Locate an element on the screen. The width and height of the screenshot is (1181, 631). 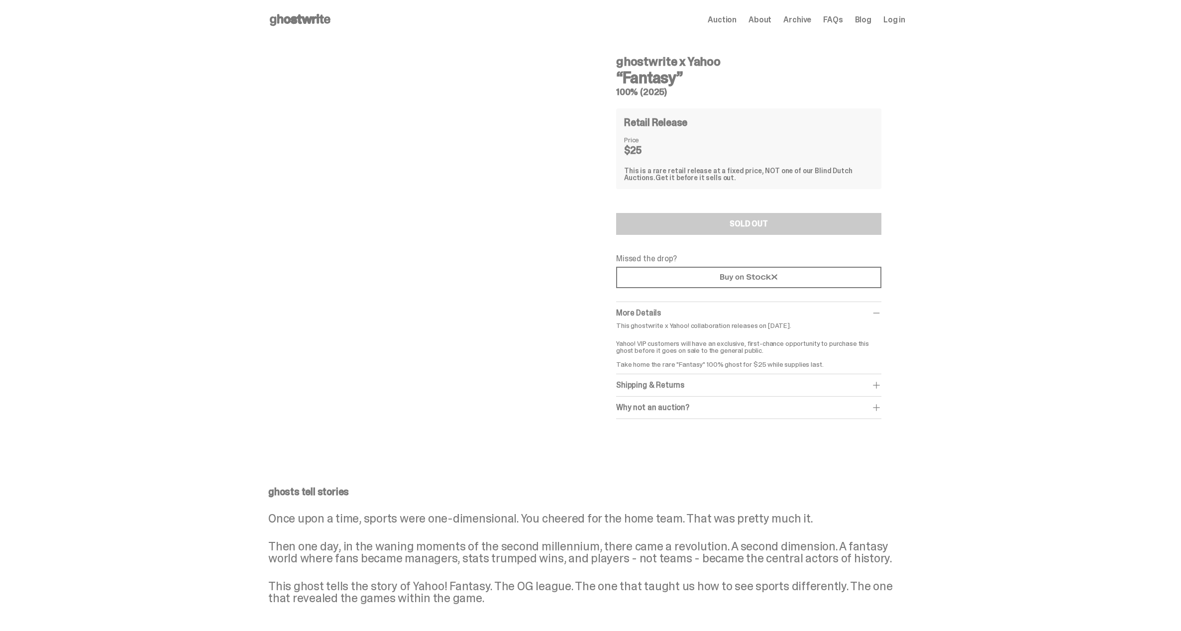
span: Get it before it sells out. is located at coordinates (696, 178).